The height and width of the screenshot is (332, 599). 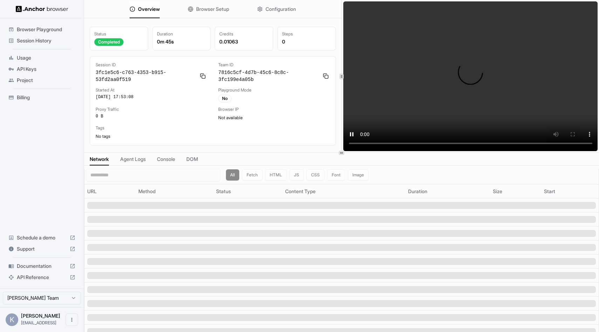 I want to click on div: Documentation, so click(x=42, y=266).